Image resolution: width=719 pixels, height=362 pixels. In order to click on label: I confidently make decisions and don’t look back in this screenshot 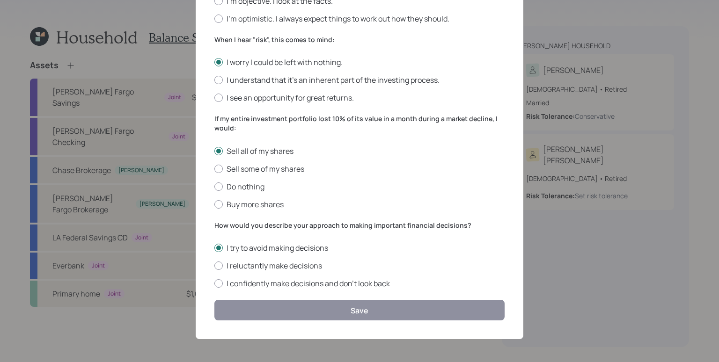, I will do `click(360, 284)`.